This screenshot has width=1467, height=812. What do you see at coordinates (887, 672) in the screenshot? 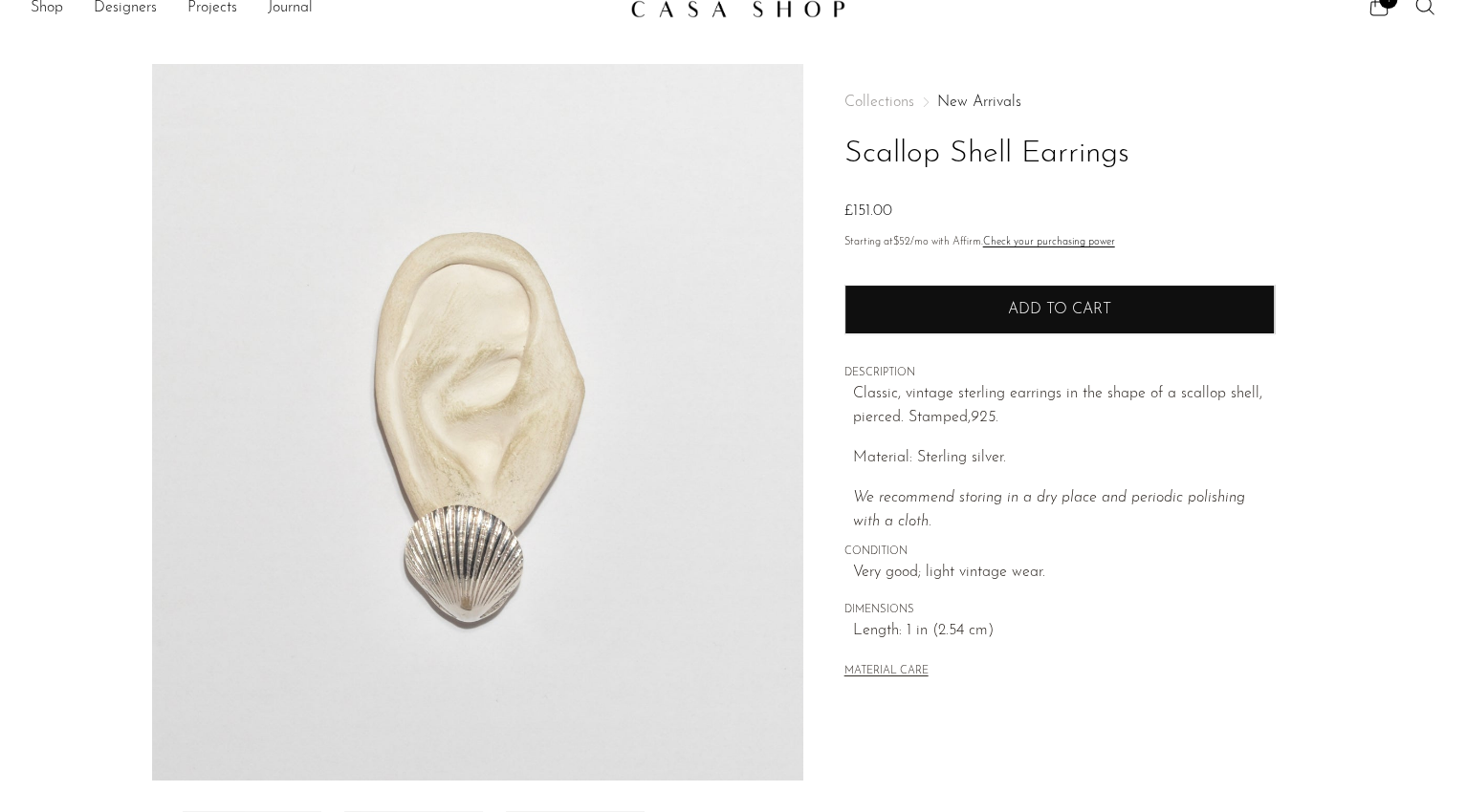
I see `button: MATERIAL CARE` at bounding box center [887, 672].